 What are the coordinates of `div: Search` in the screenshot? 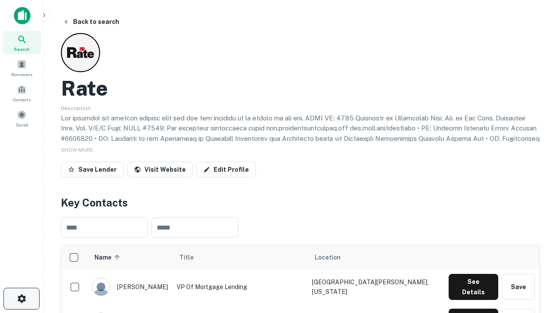 It's located at (22, 43).